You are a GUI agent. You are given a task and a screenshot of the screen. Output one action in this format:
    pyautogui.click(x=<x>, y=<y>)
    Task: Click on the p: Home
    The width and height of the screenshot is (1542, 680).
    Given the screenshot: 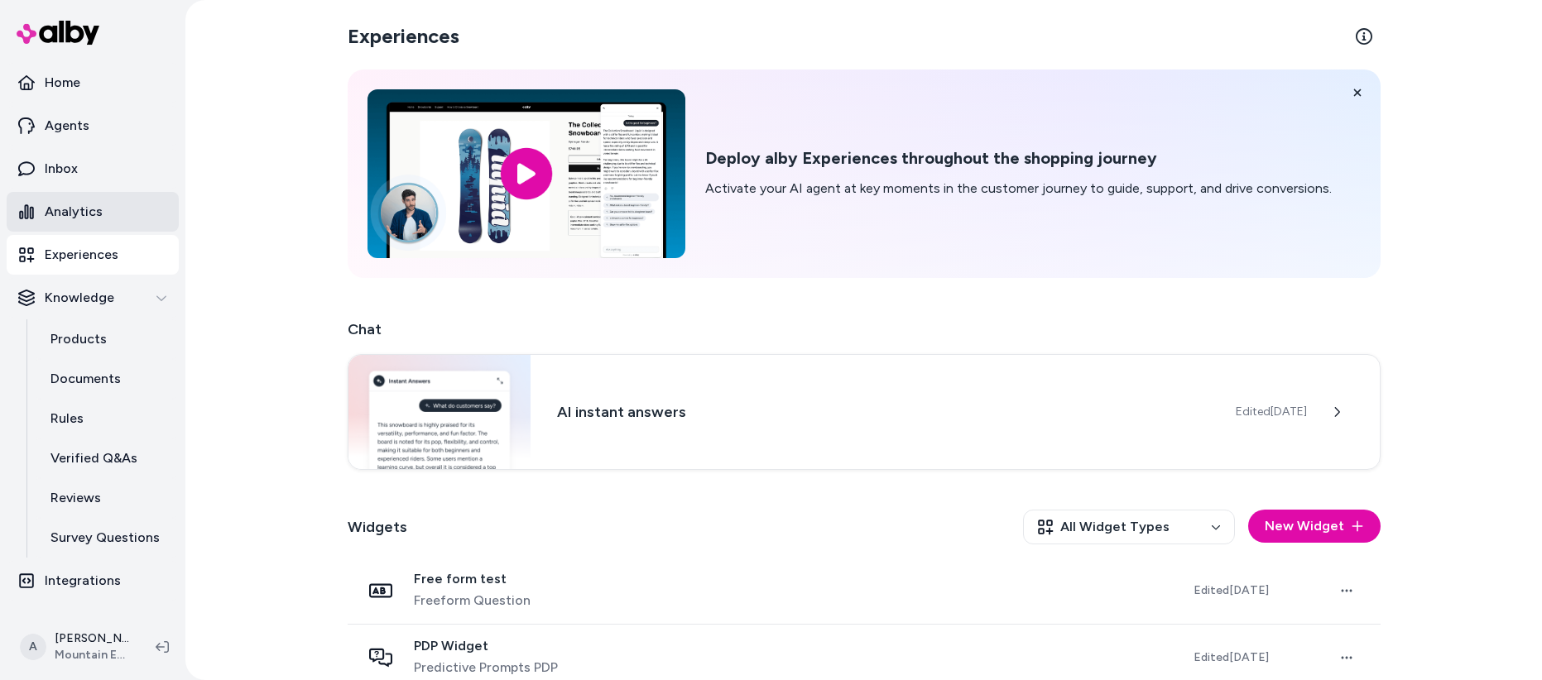 What is the action you would take?
    pyautogui.click(x=62, y=83)
    